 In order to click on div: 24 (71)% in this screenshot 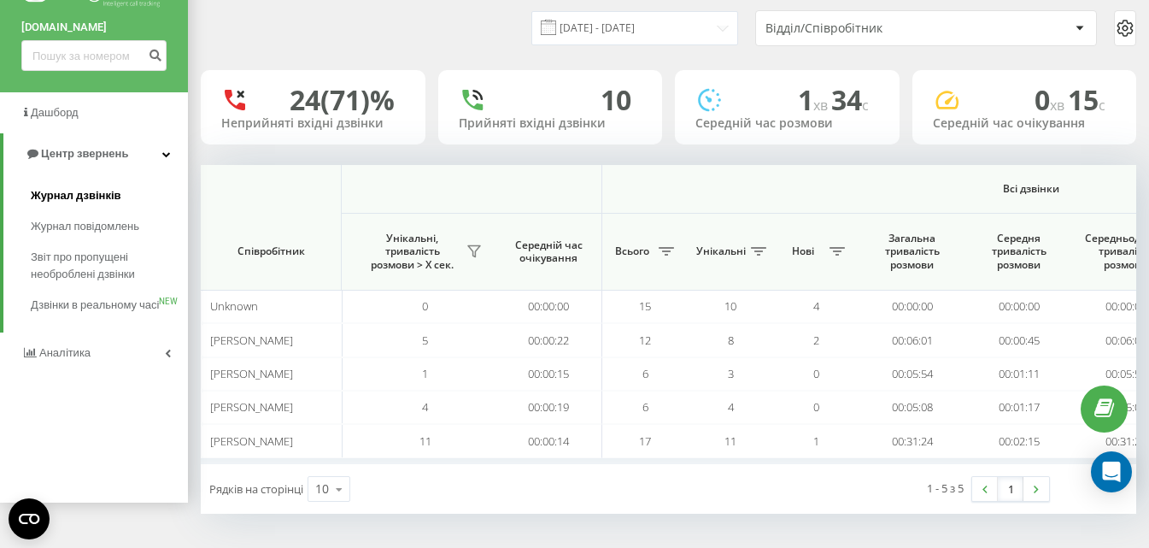, I will do `click(342, 100)`.